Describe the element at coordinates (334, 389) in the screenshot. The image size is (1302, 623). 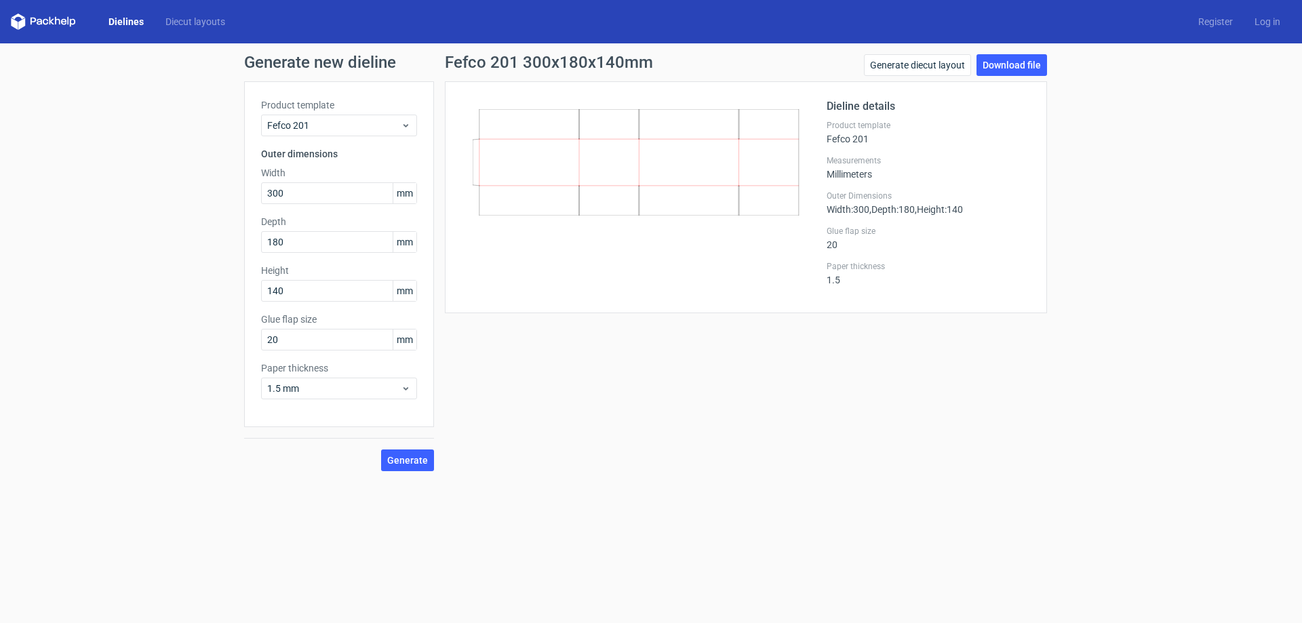
I see `span: 1.5 mm` at that location.